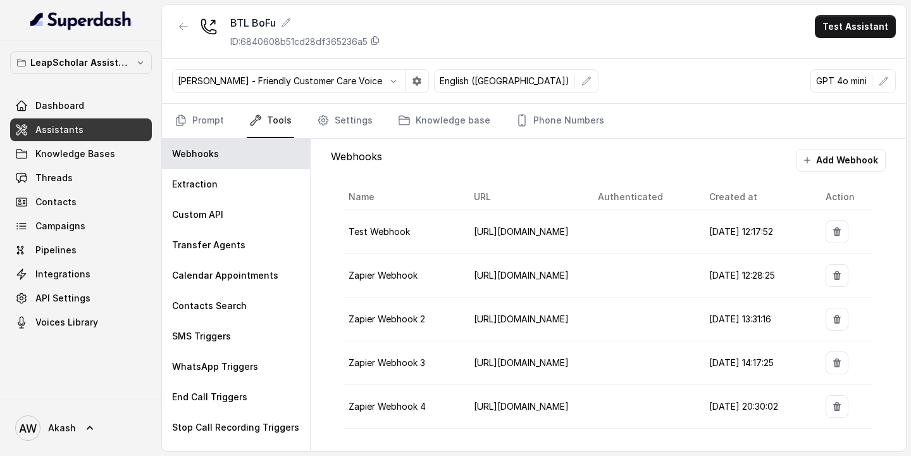 The image size is (911, 456). What do you see at coordinates (81, 130) in the screenshot?
I see `a: Assistants` at bounding box center [81, 130].